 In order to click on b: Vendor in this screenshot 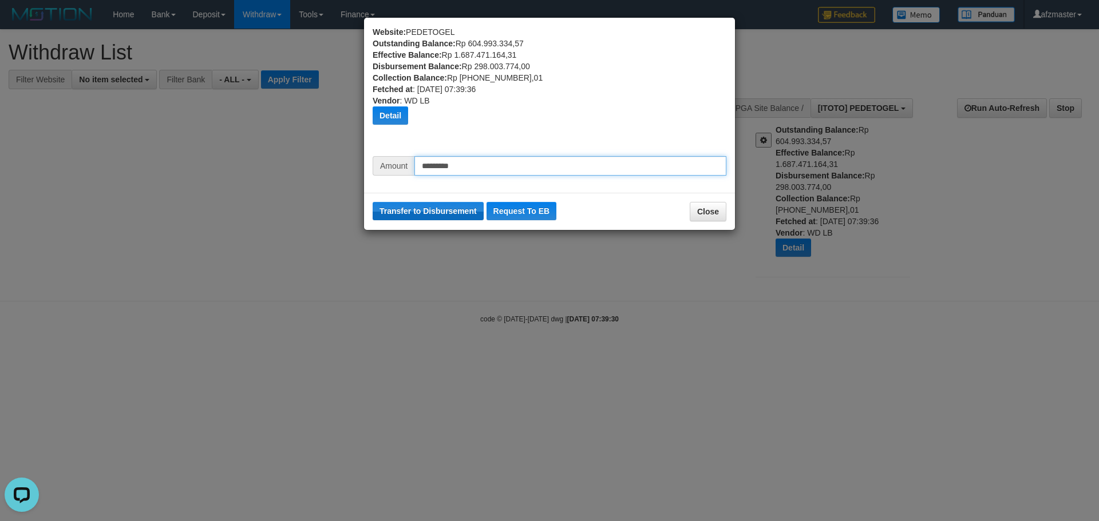, I will do `click(386, 101)`.